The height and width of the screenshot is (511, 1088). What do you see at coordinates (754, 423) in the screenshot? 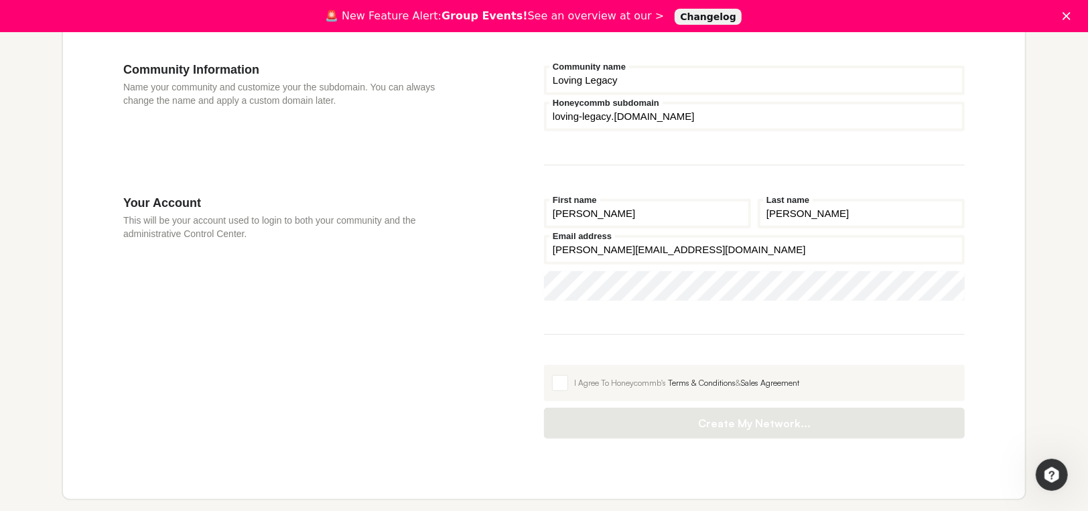
I see `button: Create My Network...` at bounding box center [754, 423].